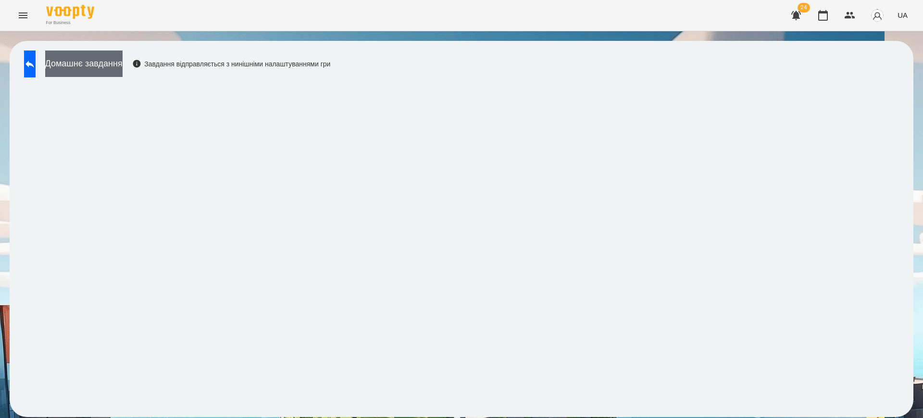  I want to click on span: 24, so click(804, 8).